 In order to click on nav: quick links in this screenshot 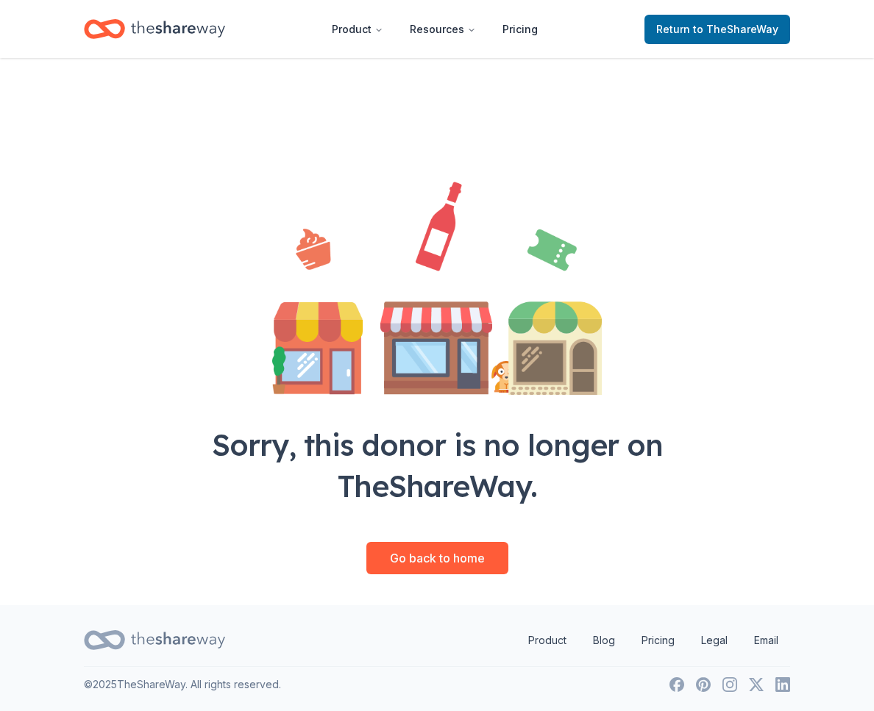, I will do `click(653, 641)`.